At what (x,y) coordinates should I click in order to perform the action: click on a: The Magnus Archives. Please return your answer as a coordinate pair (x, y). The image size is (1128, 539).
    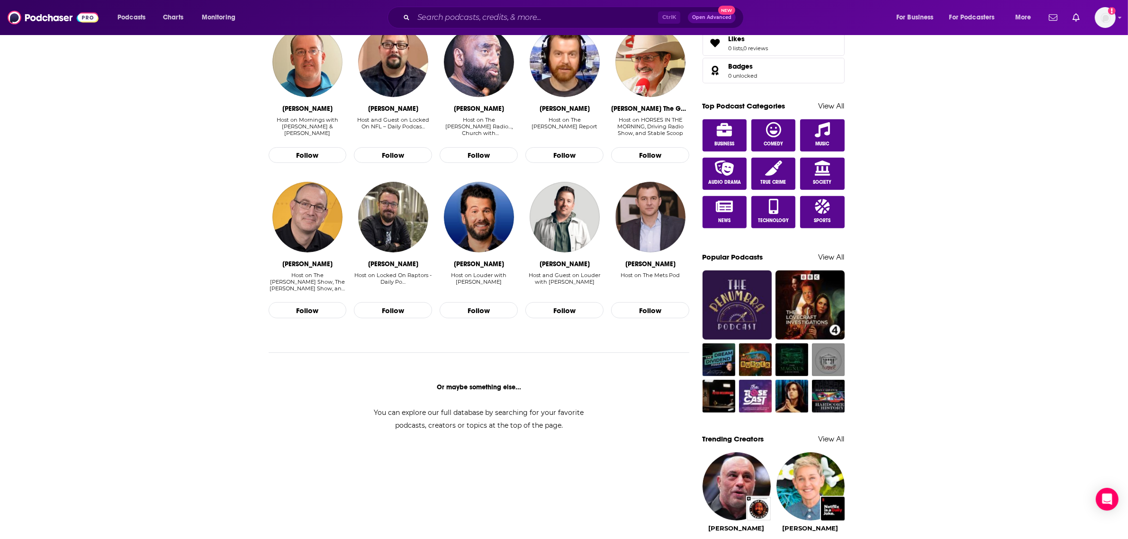
    Looking at the image, I should click on (792, 360).